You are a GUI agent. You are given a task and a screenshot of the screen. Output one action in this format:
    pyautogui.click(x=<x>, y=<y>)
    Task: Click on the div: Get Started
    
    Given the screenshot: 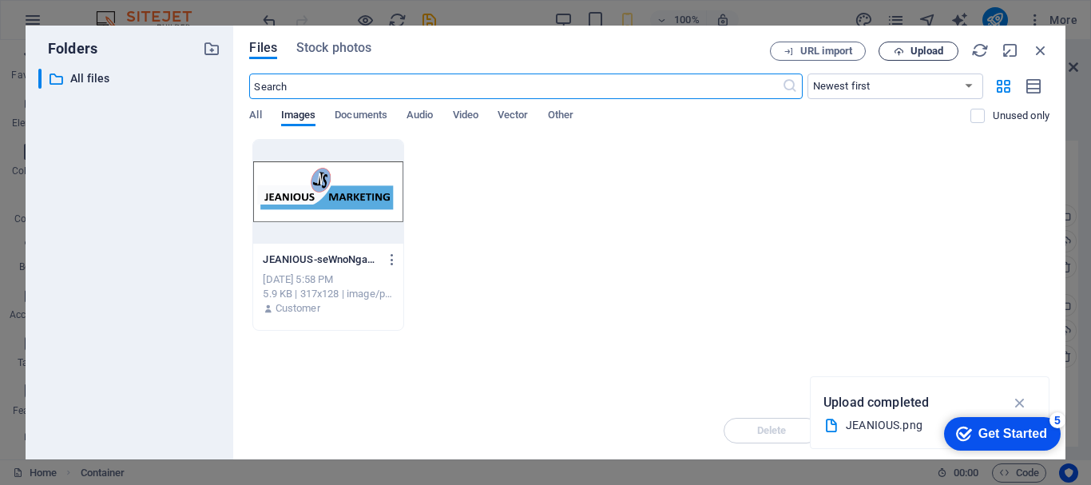 What is the action you would take?
    pyautogui.click(x=81, y=25)
    